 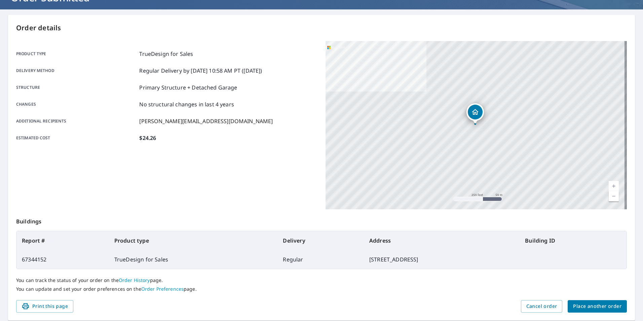 I want to click on p: No structural changes in last 4 years, so click(x=187, y=104).